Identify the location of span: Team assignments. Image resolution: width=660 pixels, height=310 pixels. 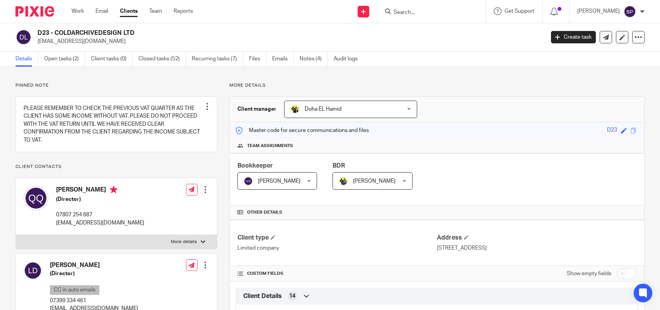
(270, 146).